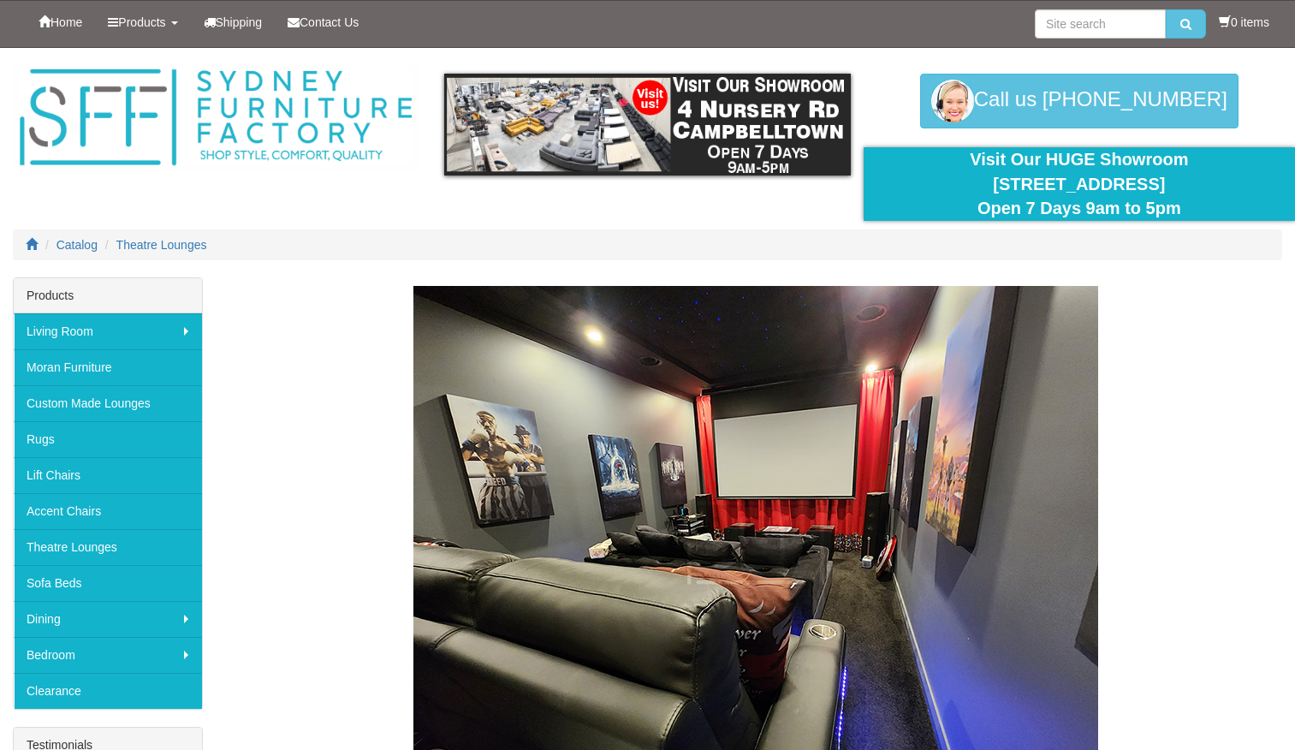 The image size is (1295, 750). Describe the element at coordinates (108, 511) in the screenshot. I see `a: Accent Chairs` at that location.